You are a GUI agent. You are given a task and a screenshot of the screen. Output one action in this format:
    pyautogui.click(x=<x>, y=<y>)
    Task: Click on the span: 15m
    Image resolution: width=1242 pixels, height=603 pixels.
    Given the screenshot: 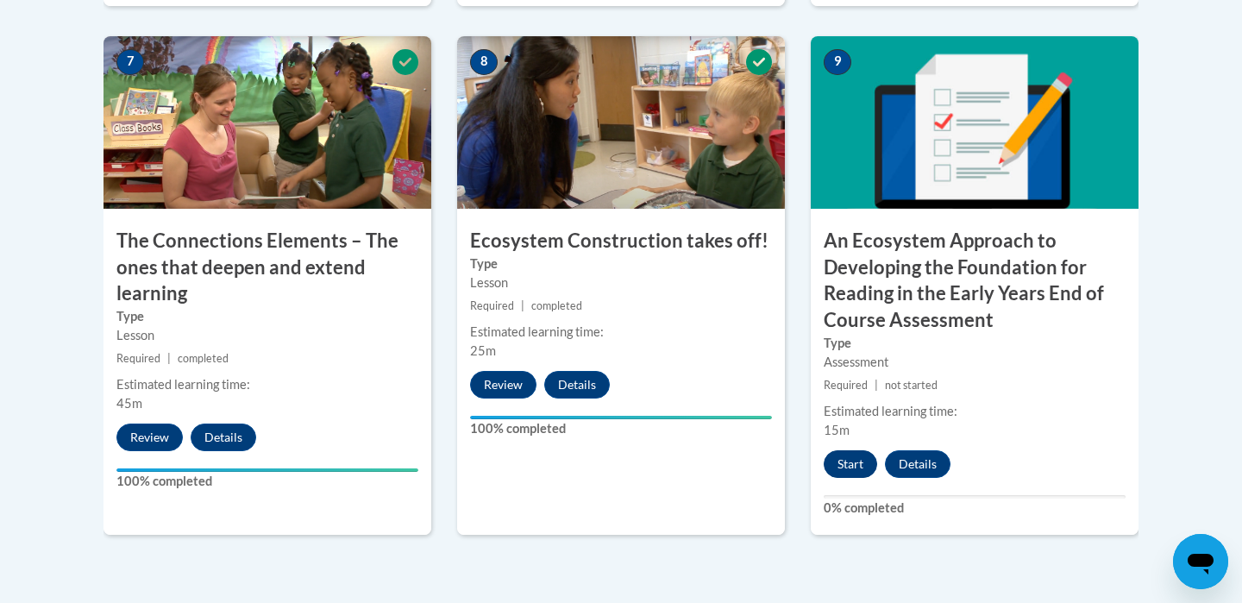 What is the action you would take?
    pyautogui.click(x=837, y=430)
    